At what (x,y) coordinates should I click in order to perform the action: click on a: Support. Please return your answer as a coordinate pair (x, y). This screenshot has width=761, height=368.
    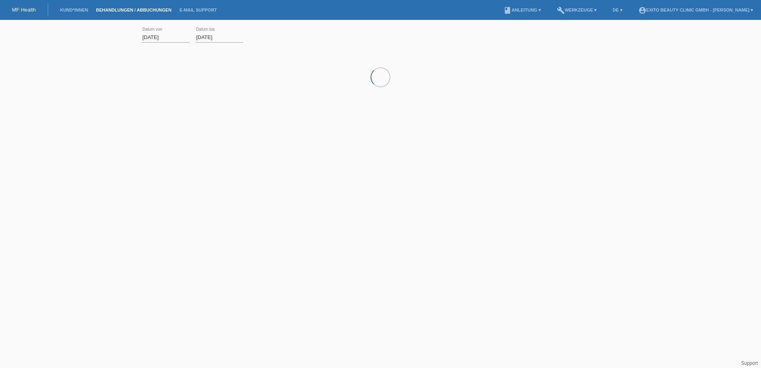
    Looking at the image, I should click on (750, 363).